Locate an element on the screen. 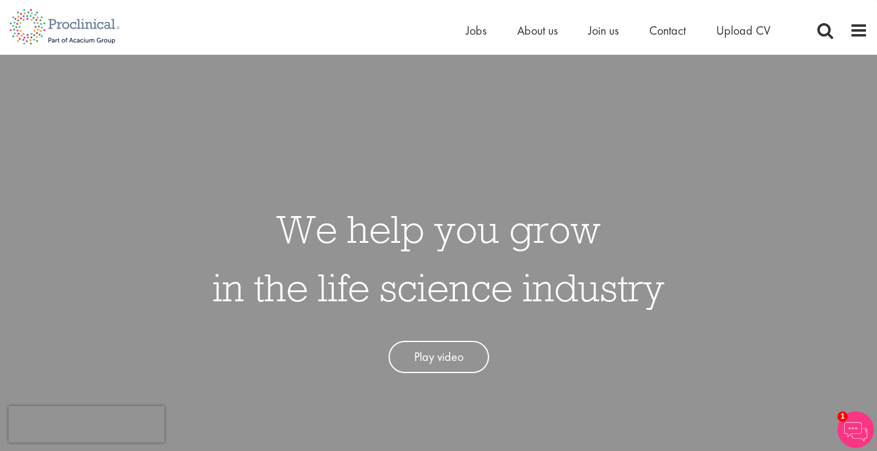  span: Join us is located at coordinates (603, 30).